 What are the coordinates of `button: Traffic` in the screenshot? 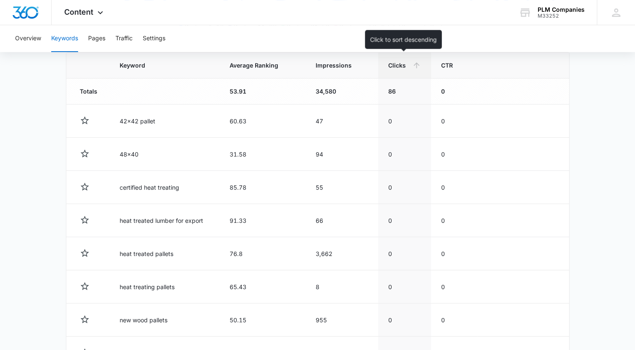 It's located at (124, 39).